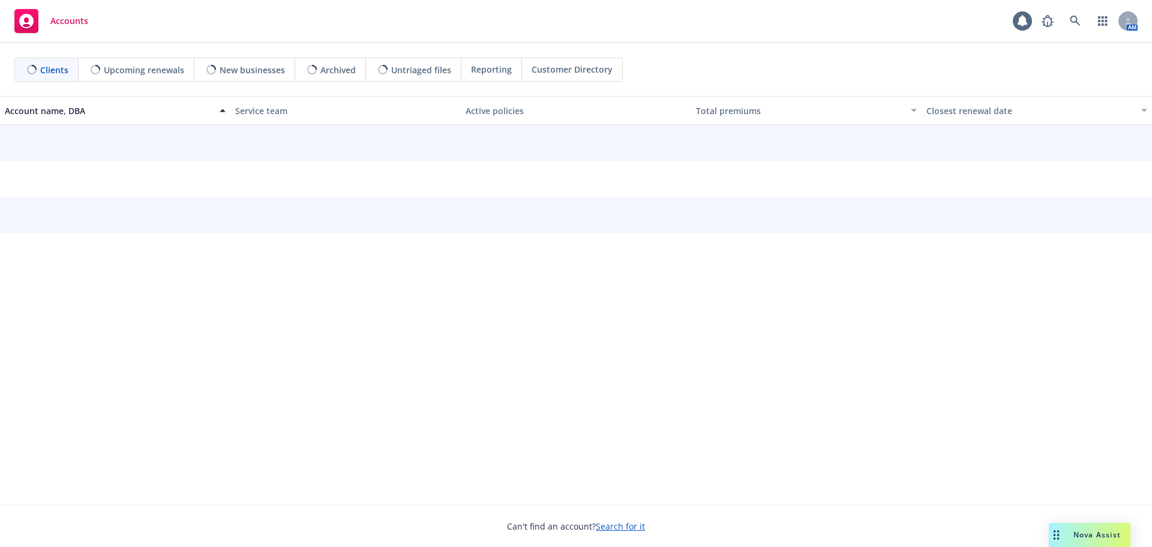  Describe the element at coordinates (338, 70) in the screenshot. I see `span: Archived` at that location.